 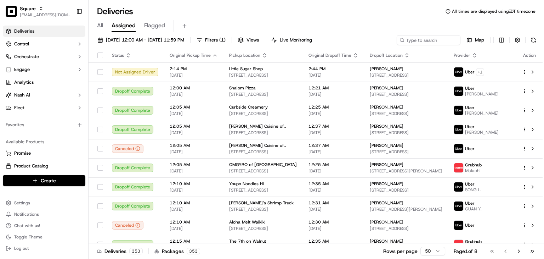 What do you see at coordinates (215, 40) in the screenshot?
I see `span: Filters` at bounding box center [215, 40].